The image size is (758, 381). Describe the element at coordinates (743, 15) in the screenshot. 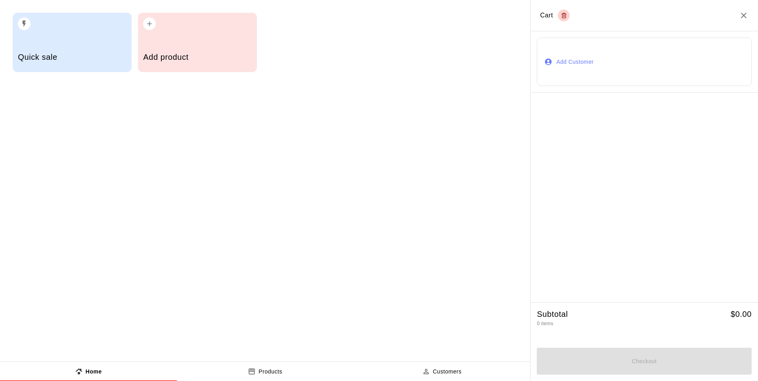

I see `button: Close` at that location.